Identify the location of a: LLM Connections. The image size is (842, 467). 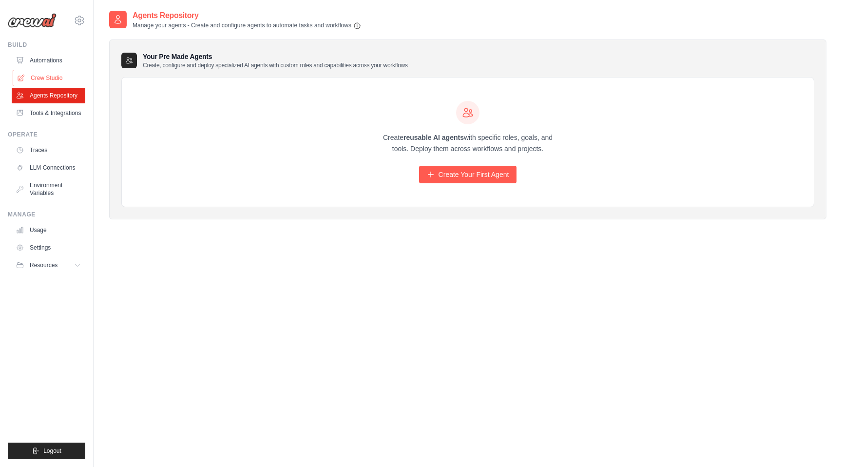
(48, 168).